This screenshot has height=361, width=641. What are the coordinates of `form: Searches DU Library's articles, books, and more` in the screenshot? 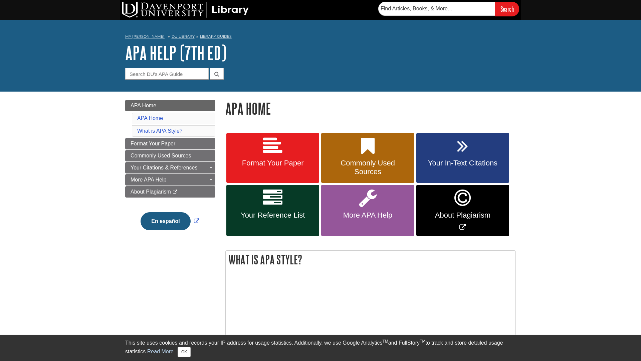 It's located at (449, 9).